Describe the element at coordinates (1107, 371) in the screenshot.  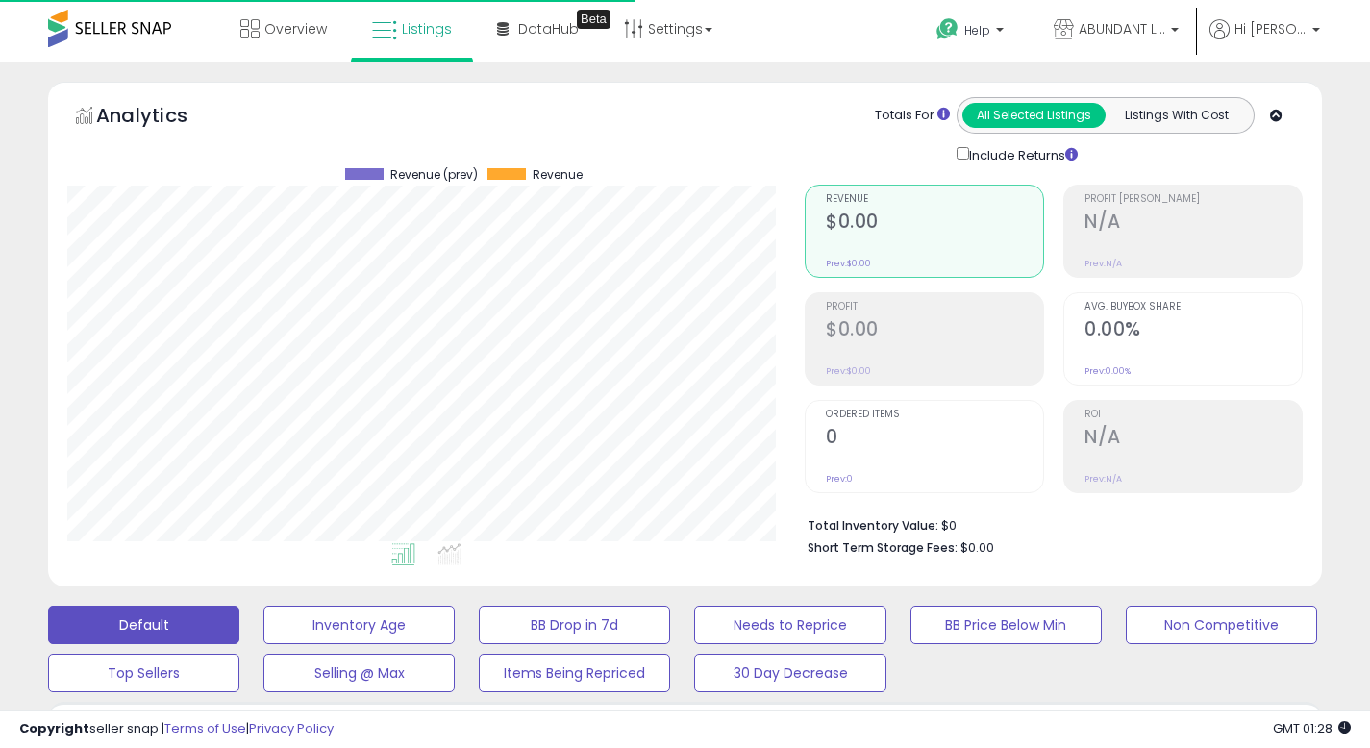
I see `small: Prev: 0.00%` at that location.